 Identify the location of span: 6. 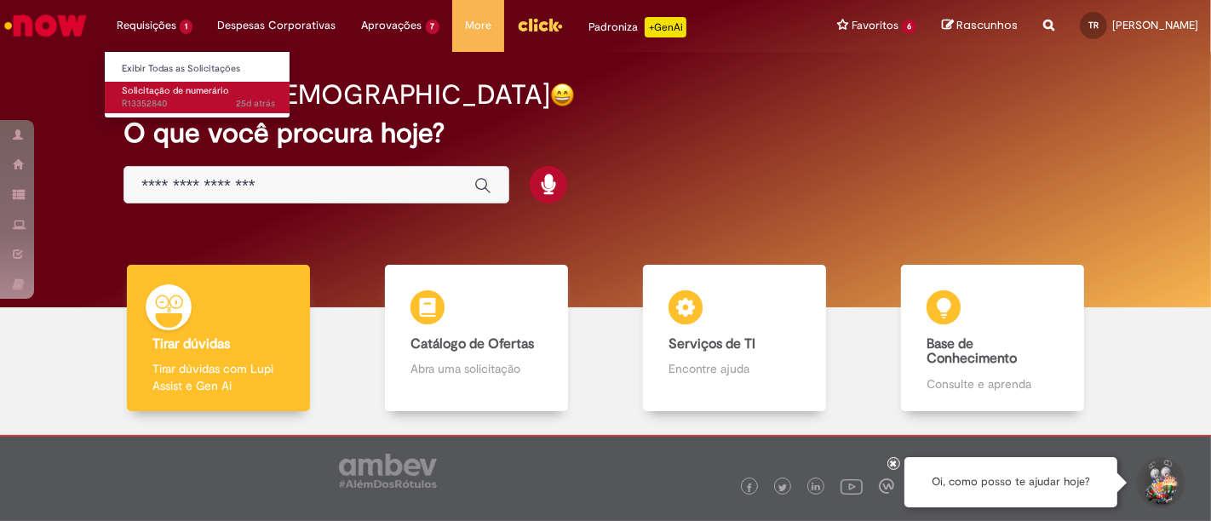
(909, 26).